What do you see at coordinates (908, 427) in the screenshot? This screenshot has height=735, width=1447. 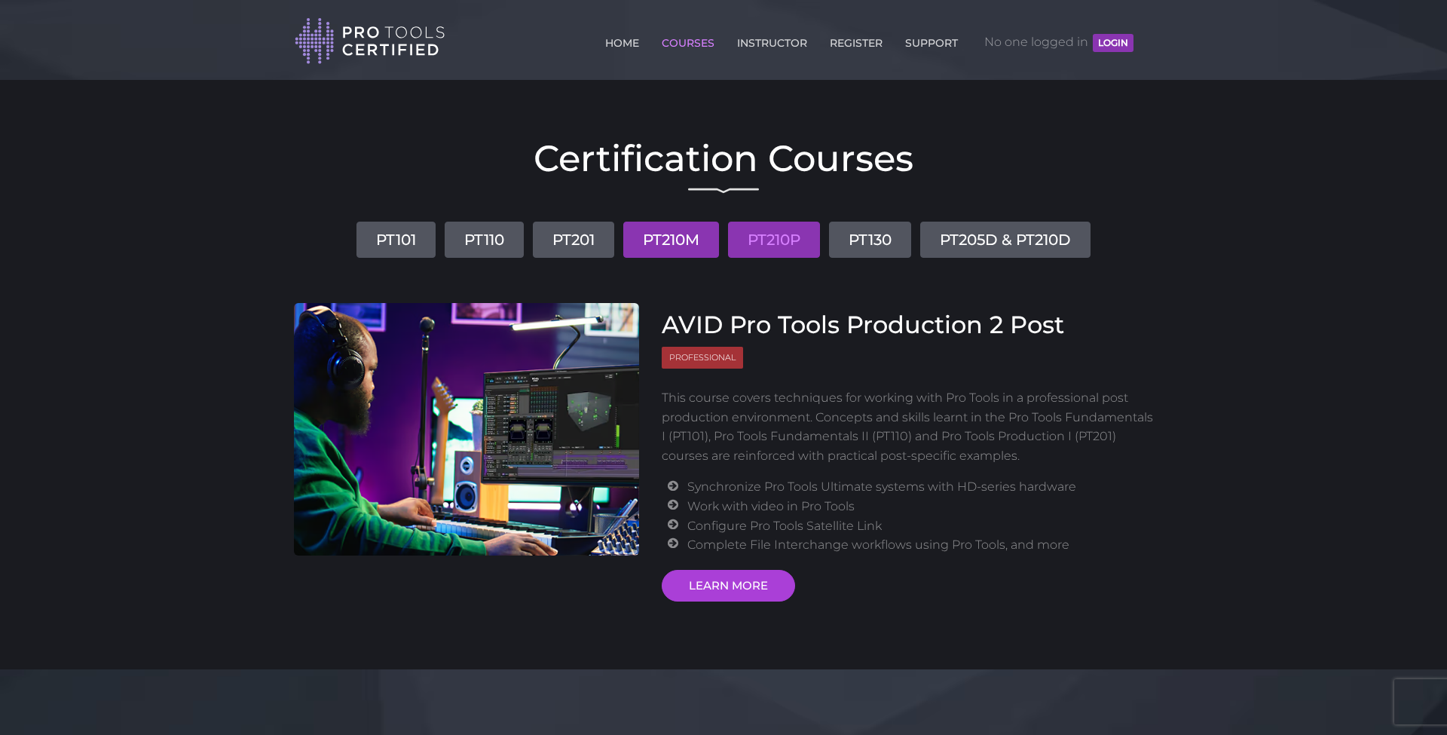 I see `p: This course covers techniques for working with Pro Tools in a professional post production enviro...` at bounding box center [908, 427].